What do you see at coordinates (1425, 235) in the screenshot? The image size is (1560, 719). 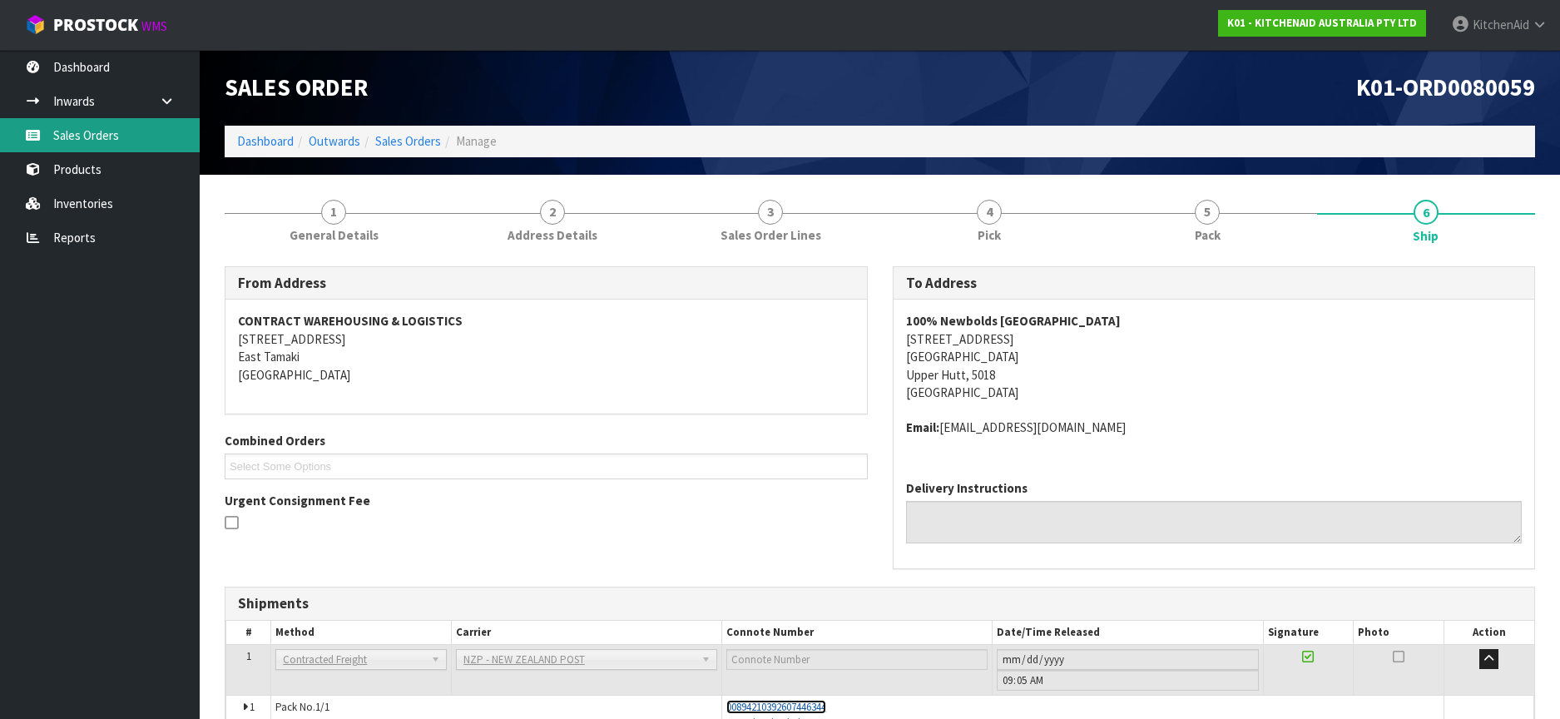 I see `span: Ship` at bounding box center [1425, 235].